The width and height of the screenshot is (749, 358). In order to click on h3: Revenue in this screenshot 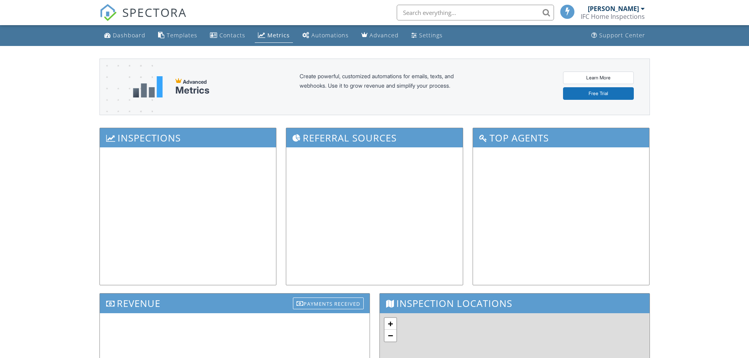, I will do `click(235, 303)`.